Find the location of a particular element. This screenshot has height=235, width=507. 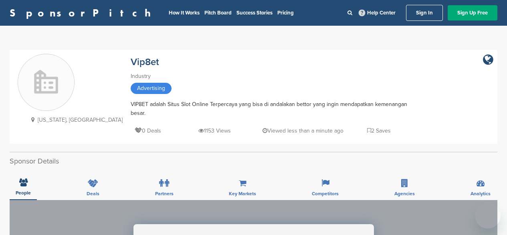

a: Help Center is located at coordinates (377, 13).